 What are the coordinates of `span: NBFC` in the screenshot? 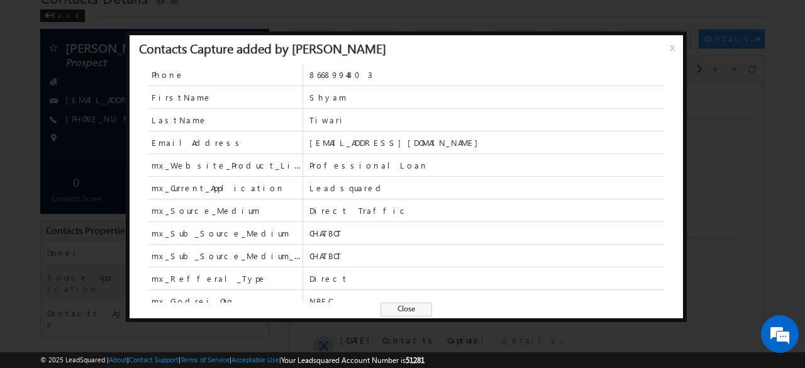 It's located at (487, 301).